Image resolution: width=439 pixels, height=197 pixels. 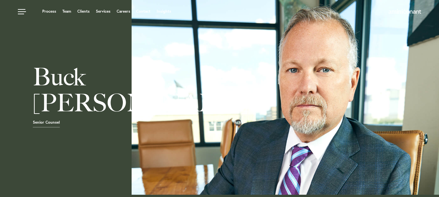 What do you see at coordinates (143, 11) in the screenshot?
I see `a: Contact` at bounding box center [143, 11].